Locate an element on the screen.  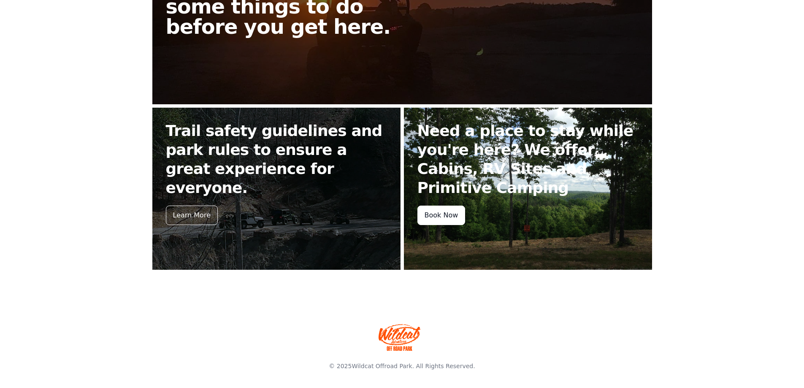
span: © 2025 . All Rights Reserved. is located at coordinates (402, 366).